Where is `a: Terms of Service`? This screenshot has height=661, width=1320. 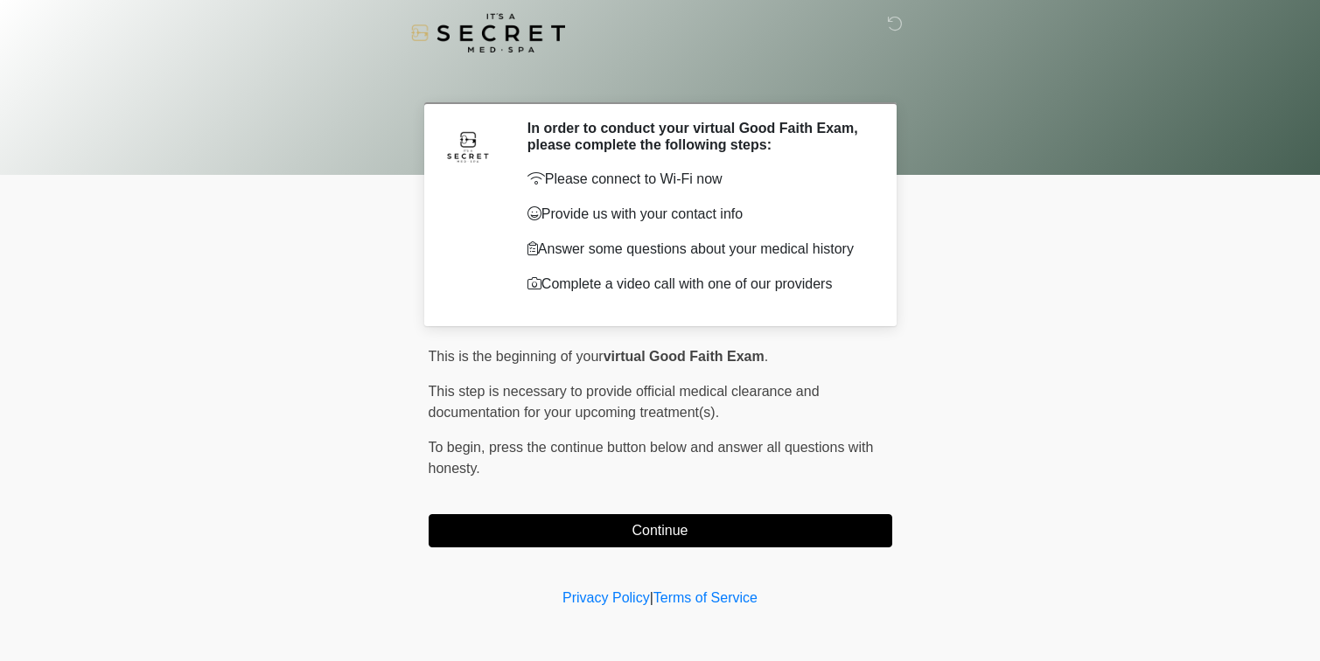 a: Terms of Service is located at coordinates (705, 598).